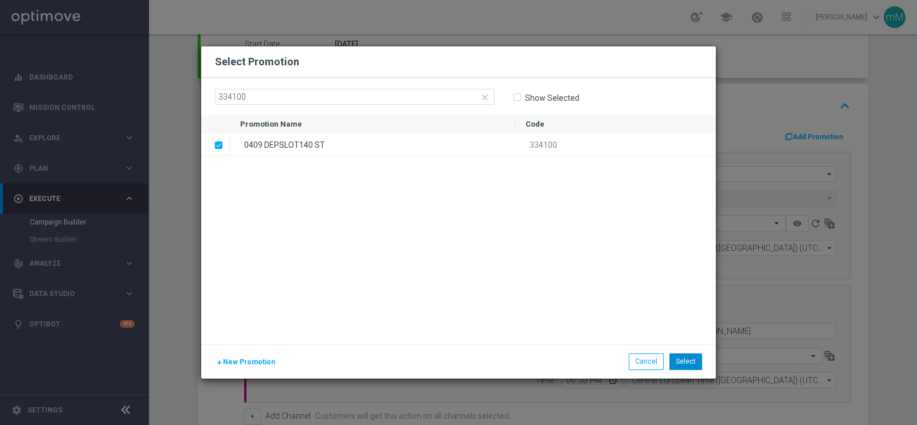 The width and height of the screenshot is (917, 425). What do you see at coordinates (535, 124) in the screenshot?
I see `span: Code` at bounding box center [535, 124].